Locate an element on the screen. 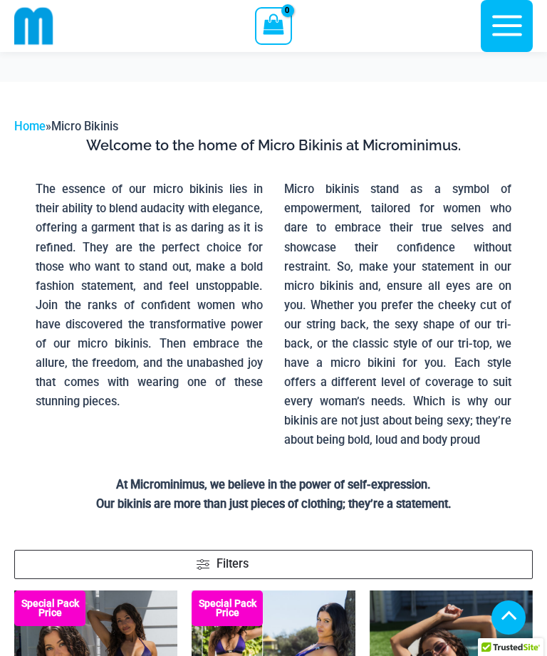 This screenshot has height=656, width=547. h3: Welcome to the home of Micro Bikinis at Microminimus. is located at coordinates (274, 145).